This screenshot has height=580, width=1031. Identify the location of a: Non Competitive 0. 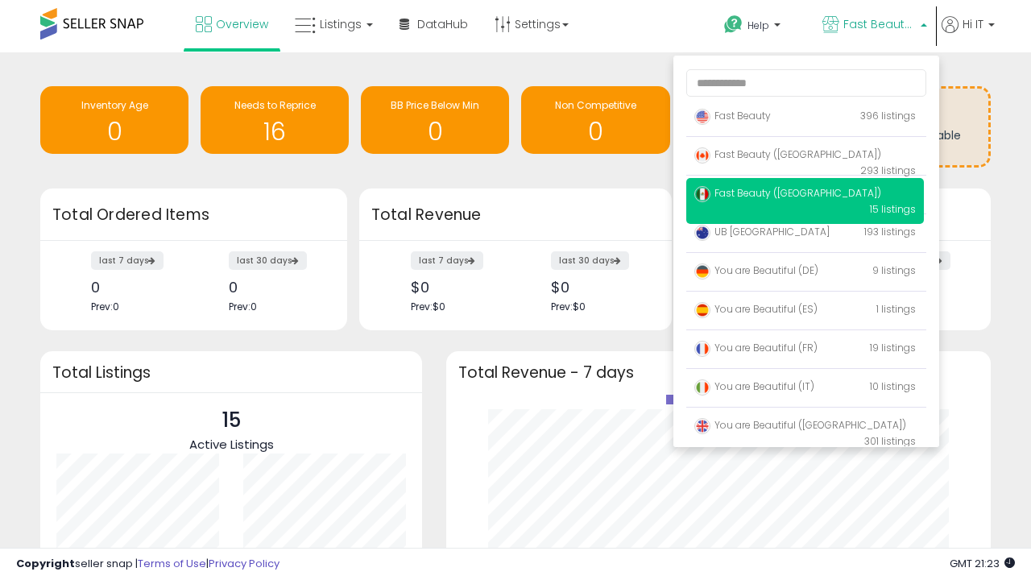
(595, 120).